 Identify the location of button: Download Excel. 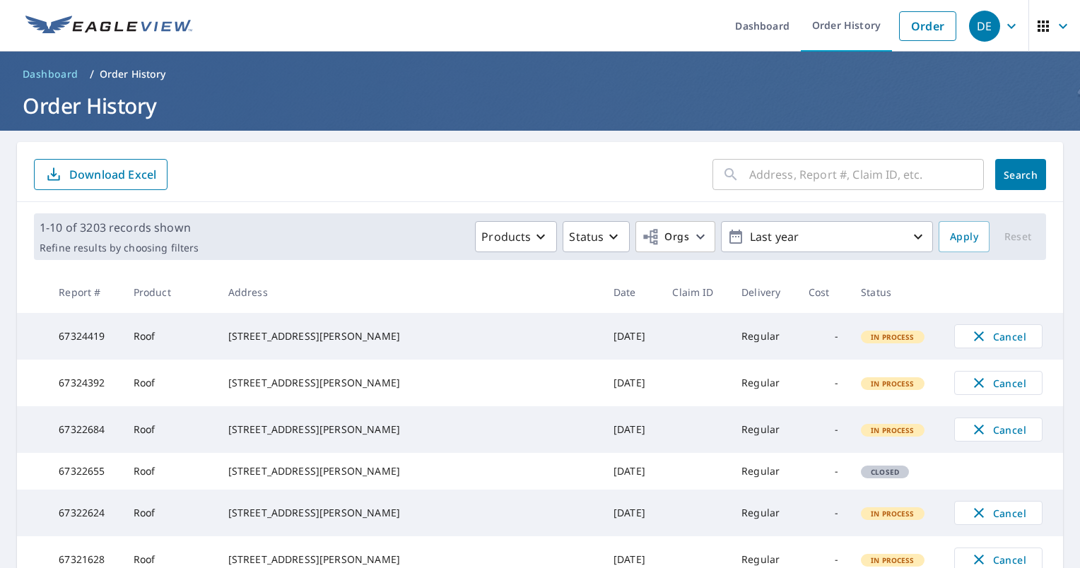
(100, 175).